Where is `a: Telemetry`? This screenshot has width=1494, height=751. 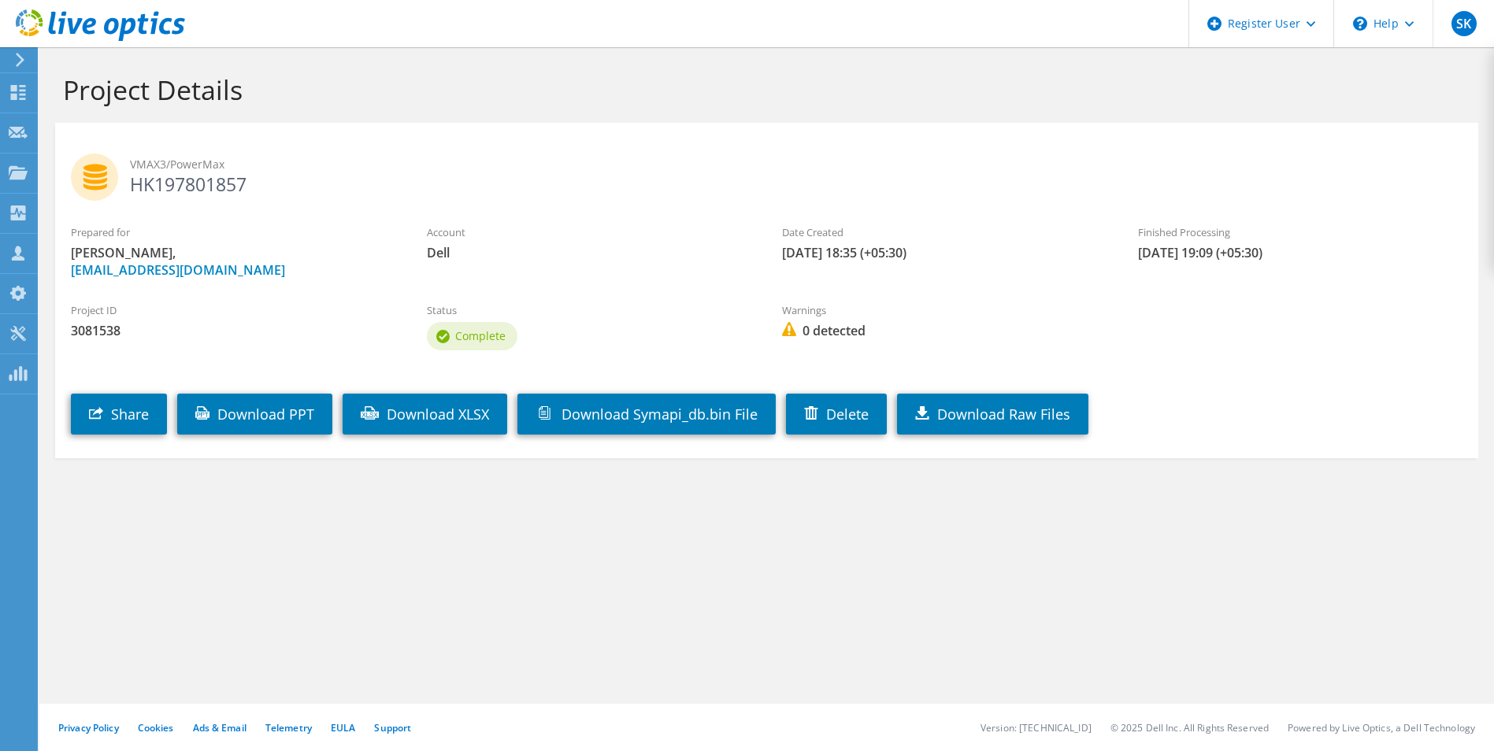
a: Telemetry is located at coordinates (288, 728).